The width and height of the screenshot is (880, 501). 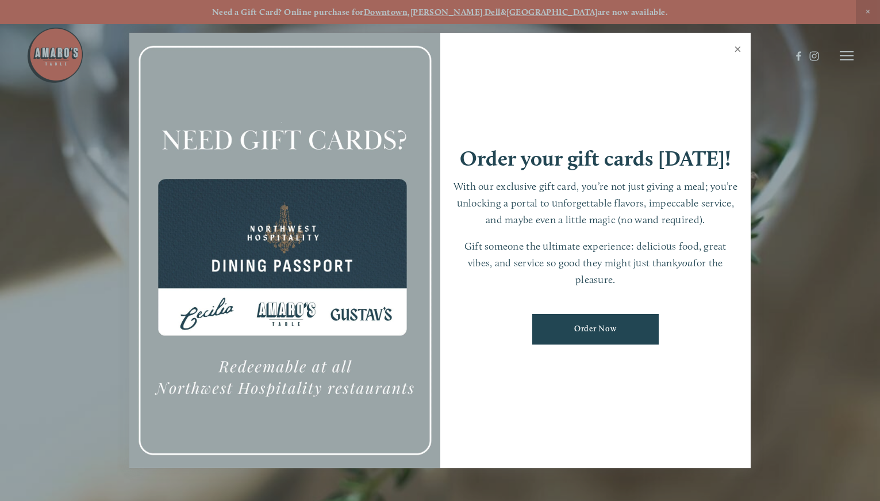 What do you see at coordinates (685, 262) in the screenshot?
I see `em: you` at bounding box center [685, 262].